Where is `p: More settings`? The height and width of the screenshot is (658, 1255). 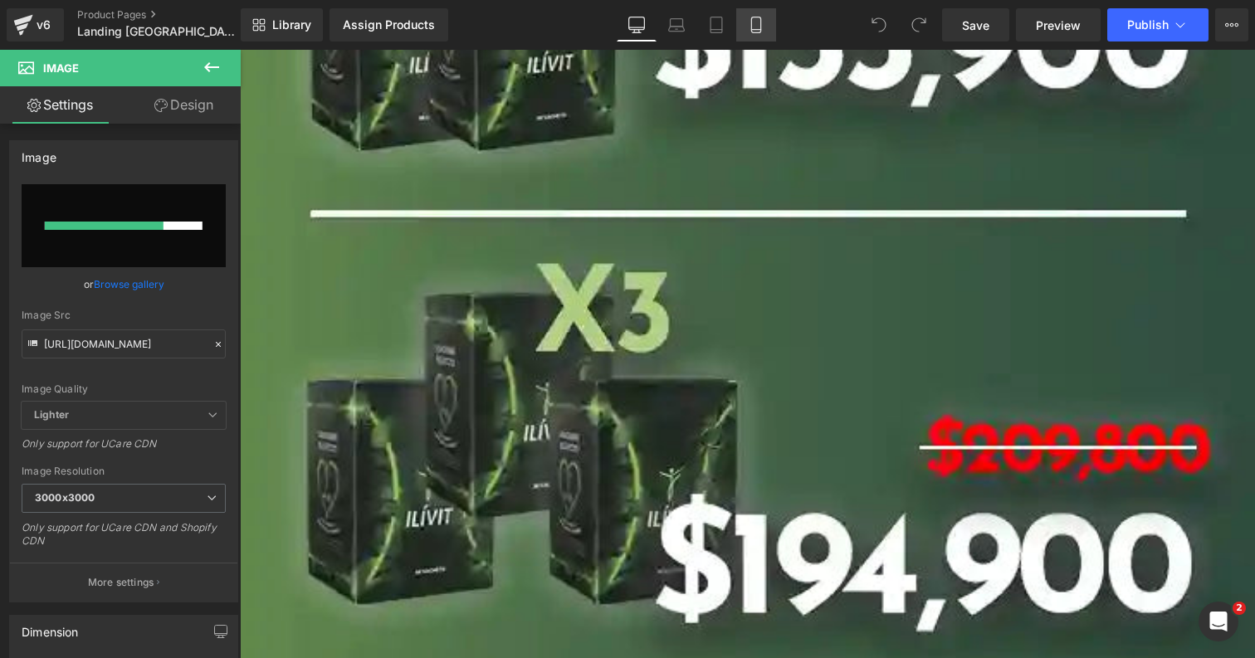
p: More settings is located at coordinates (121, 583).